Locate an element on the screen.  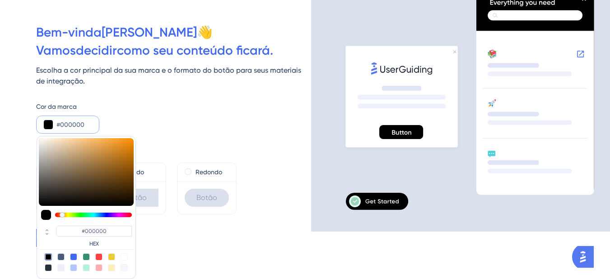
img: imagem-do-lançador-texto-alternativo is located at coordinates (11, 14).